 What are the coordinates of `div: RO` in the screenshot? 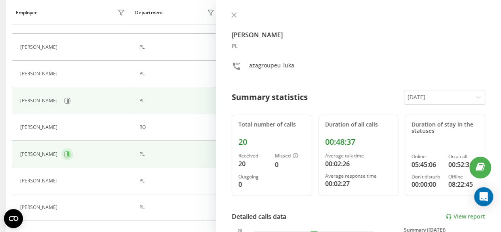 It's located at (178, 127).